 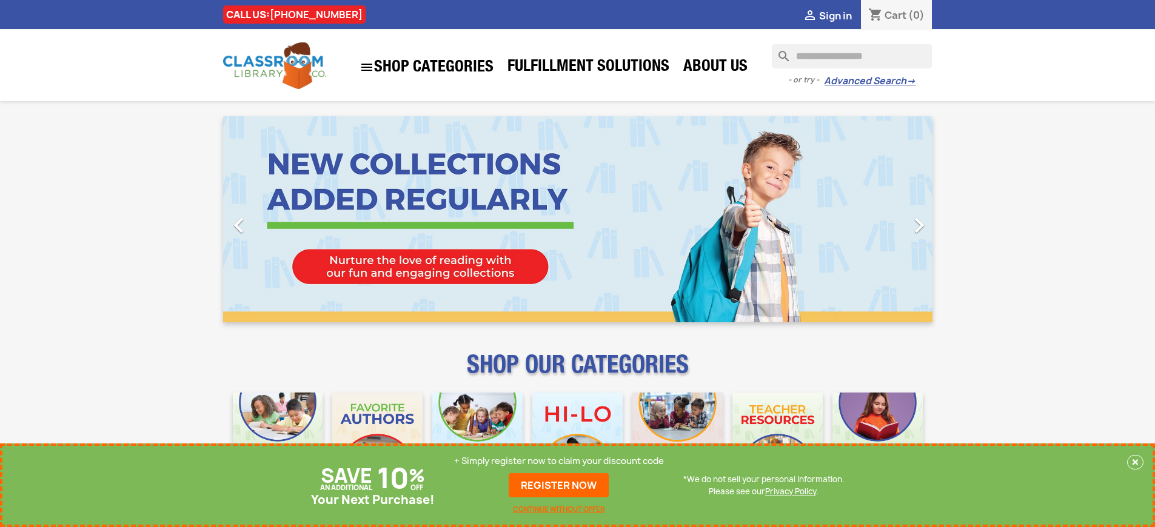 What do you see at coordinates (677, 438) in the screenshot?
I see `img: CLC_Fiction_Nonfiction_Mobile.jpg` at bounding box center [677, 438].